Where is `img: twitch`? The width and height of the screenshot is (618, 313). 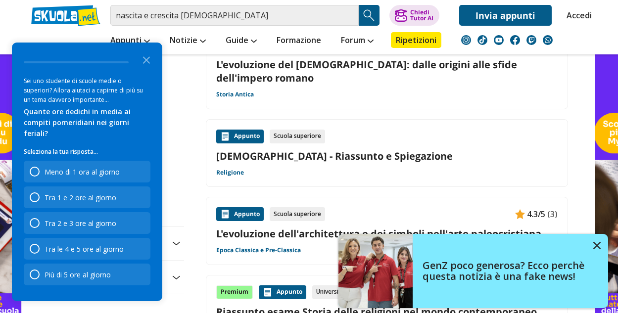
img: twitch is located at coordinates (532, 40).